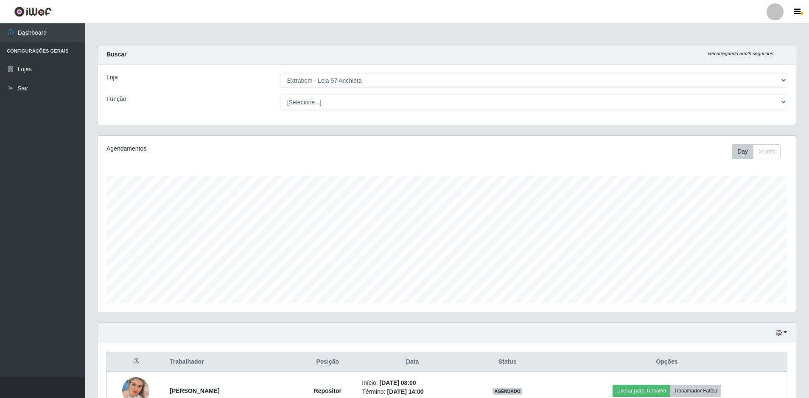  I want to click on button: Trabalhador Faltou, so click(695, 391).